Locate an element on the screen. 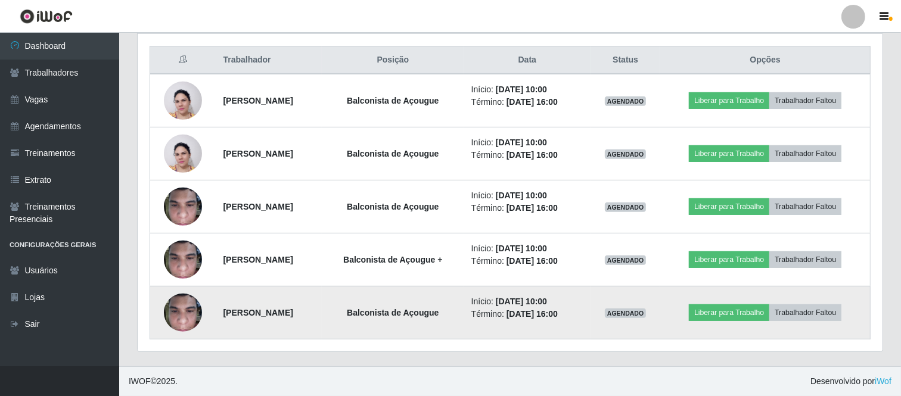 The image size is (901, 396). span: © 2025 . is located at coordinates (153, 382).